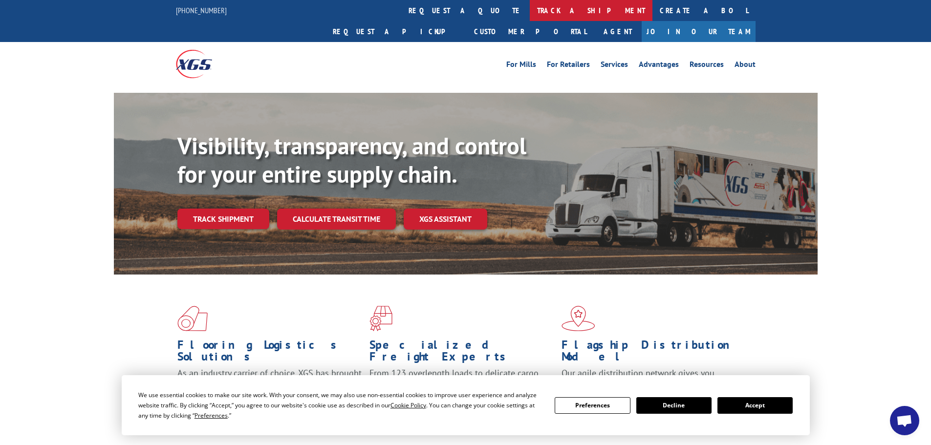  What do you see at coordinates (340, 405) in the screenshot?
I see `div: We use essential cookies to make our site work. With your consent, we may also use non-essential ...` at bounding box center [340, 405].